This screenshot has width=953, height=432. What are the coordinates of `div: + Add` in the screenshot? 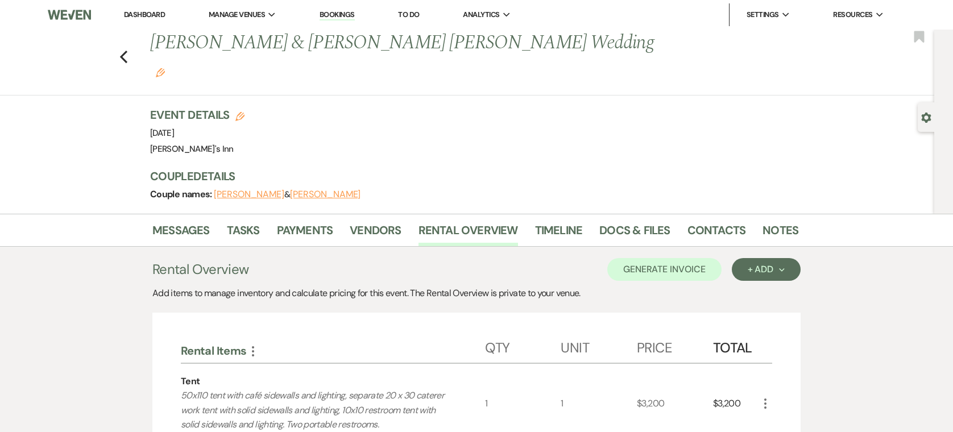 It's located at (766, 269).